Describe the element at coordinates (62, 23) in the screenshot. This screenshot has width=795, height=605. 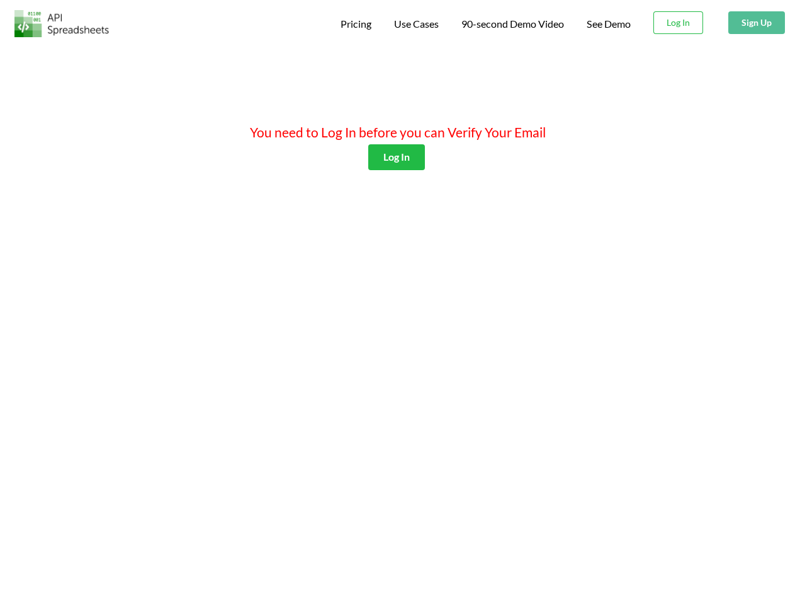
I see `img: Logo.png` at that location.